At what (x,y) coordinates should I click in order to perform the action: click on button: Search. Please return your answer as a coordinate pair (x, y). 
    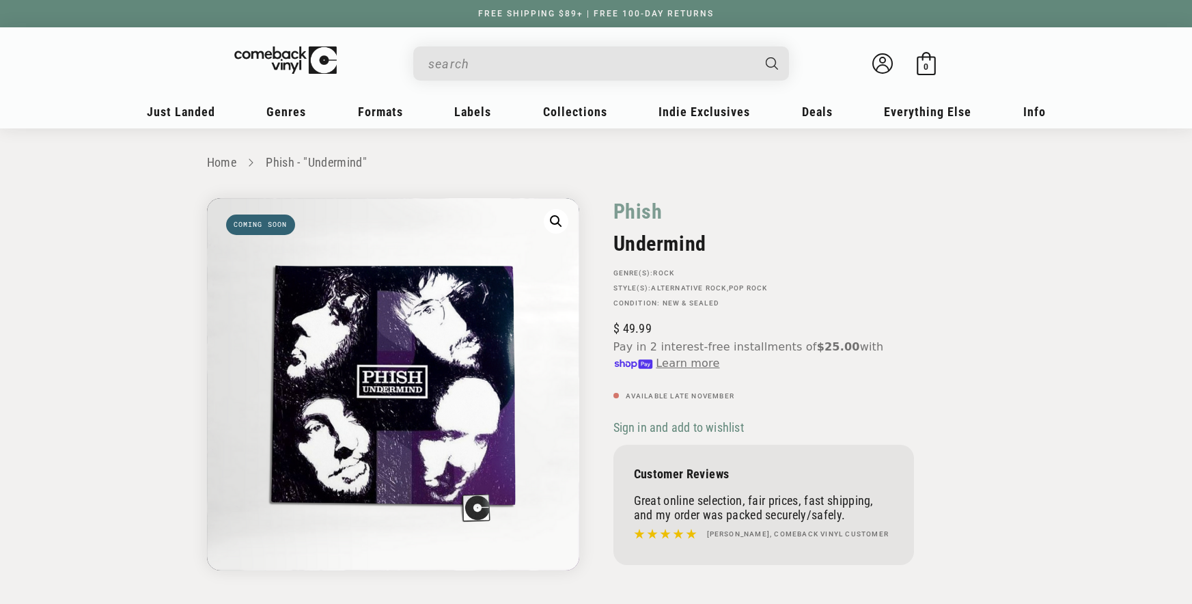
    Looking at the image, I should click on (772, 64).